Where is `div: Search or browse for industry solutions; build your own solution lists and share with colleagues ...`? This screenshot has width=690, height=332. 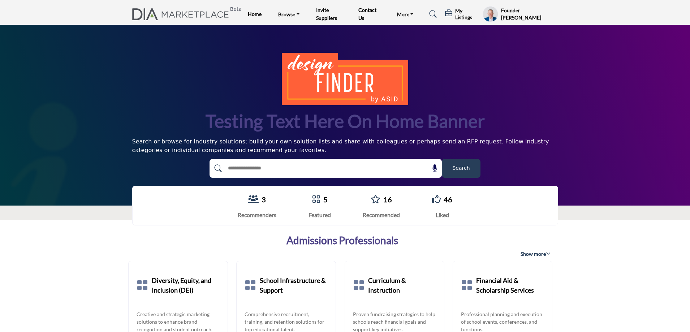
div: Search or browse for industry solutions; build your own solution lists and share with colleagues ... is located at coordinates (345, 146).